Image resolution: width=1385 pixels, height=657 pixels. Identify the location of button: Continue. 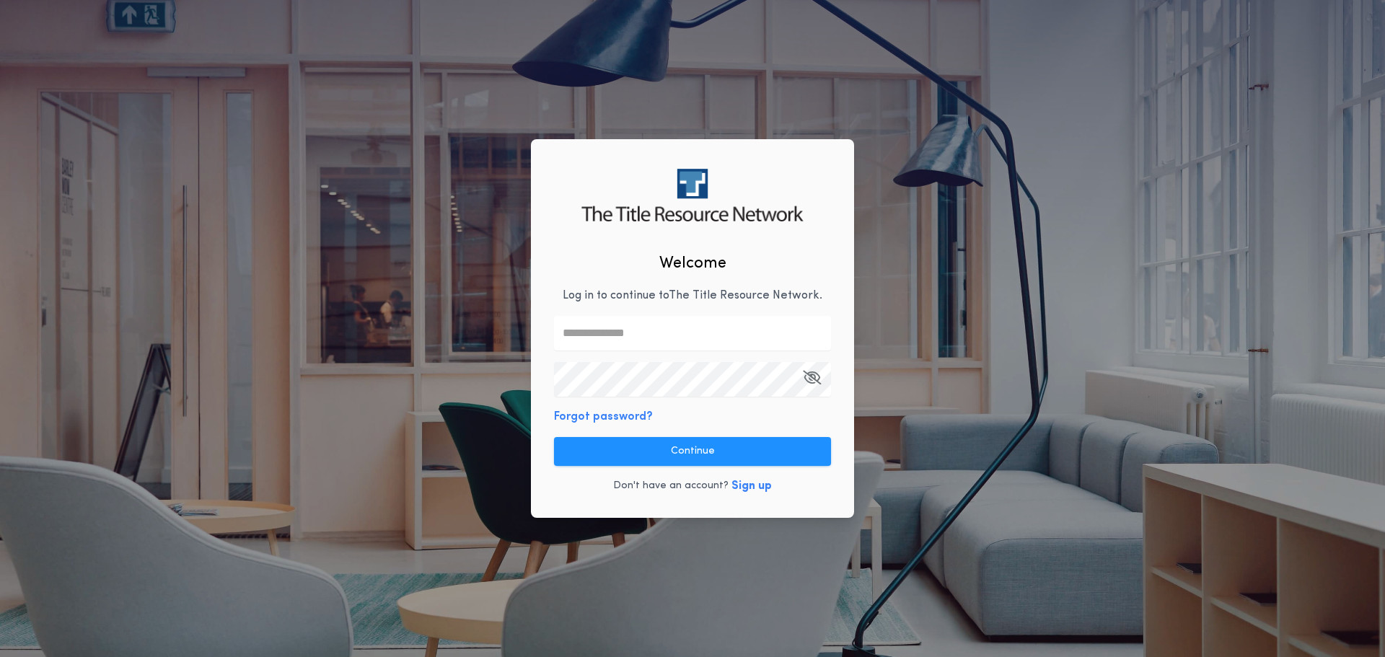
(693, 452).